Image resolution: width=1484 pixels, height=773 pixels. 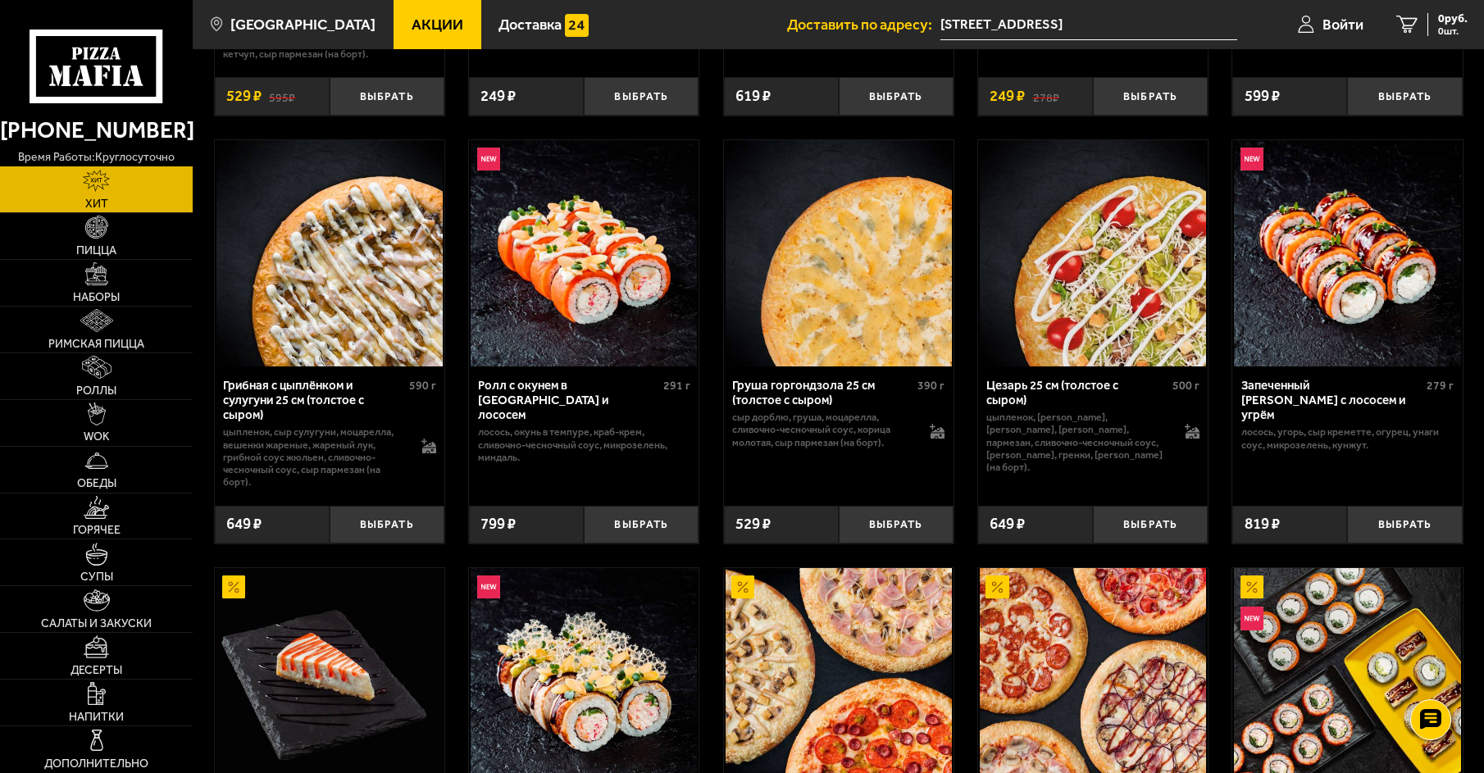 What do you see at coordinates (838, 253) in the screenshot?
I see `a: Груша горгондзола 25 см (толстое с сыром)` at bounding box center [838, 253].